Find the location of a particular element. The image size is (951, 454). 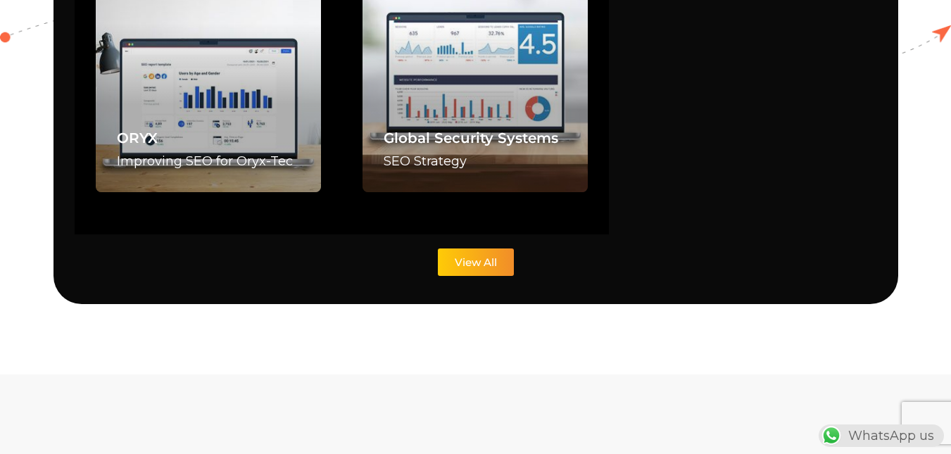

p: Improving SEO for Oryx-Tec is located at coordinates (205, 161).